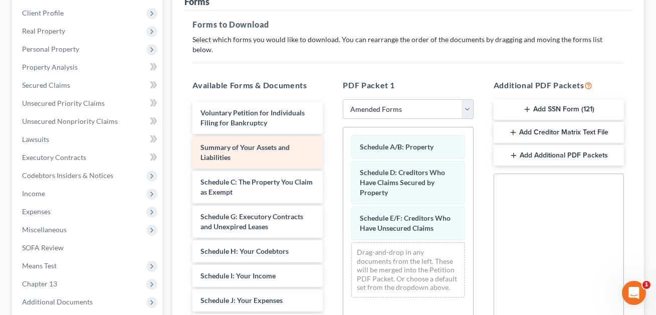 The height and width of the screenshot is (315, 656). What do you see at coordinates (51, 49) in the screenshot?
I see `span: Personal Property` at bounding box center [51, 49].